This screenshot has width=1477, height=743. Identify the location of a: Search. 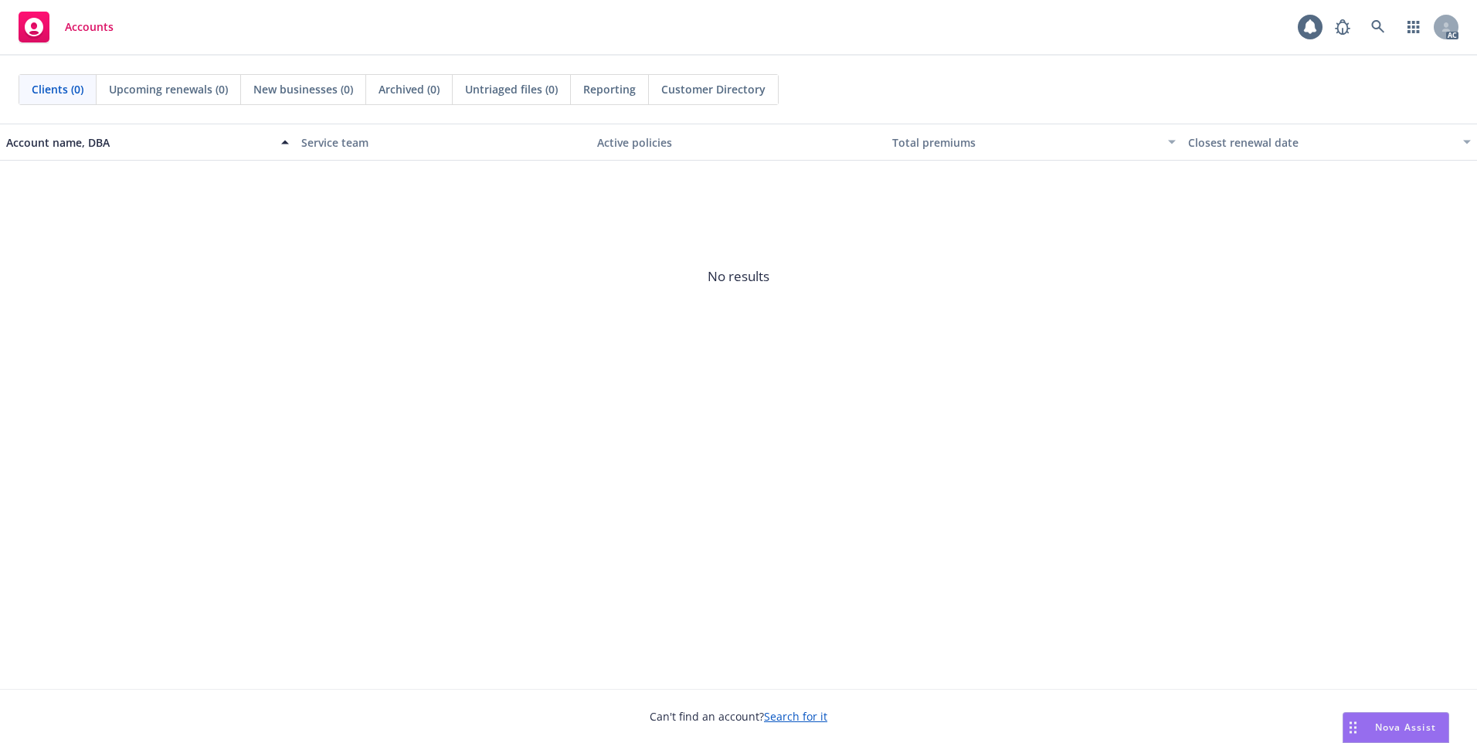
(1378, 27).